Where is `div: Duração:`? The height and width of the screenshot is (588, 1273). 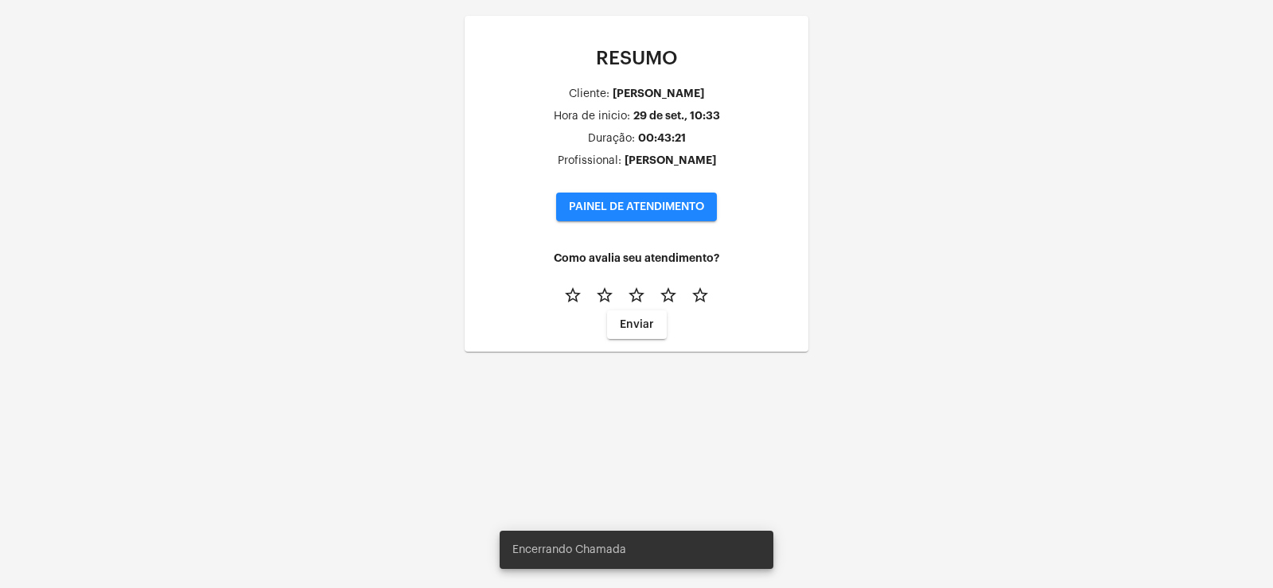
div: Duração: is located at coordinates (611, 138).